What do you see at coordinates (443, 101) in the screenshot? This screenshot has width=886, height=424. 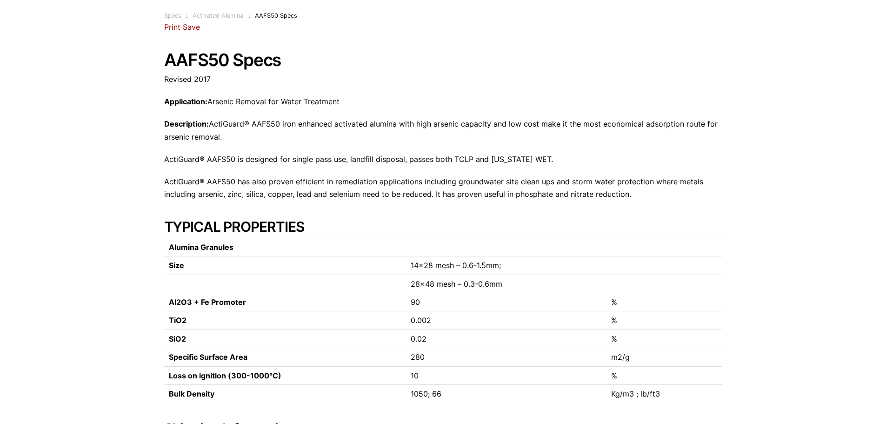 I see `p: Arsenic Removal for Water Treatment` at bounding box center [443, 101].